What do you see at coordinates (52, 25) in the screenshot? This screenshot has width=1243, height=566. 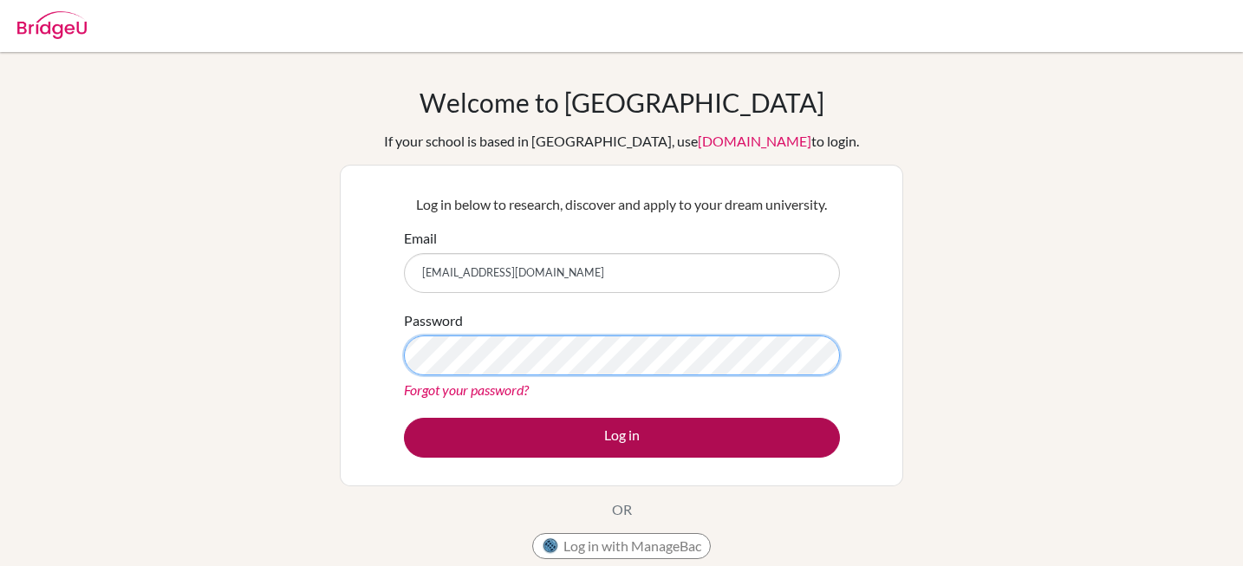 I see `img: Bridge-U` at bounding box center [52, 25].